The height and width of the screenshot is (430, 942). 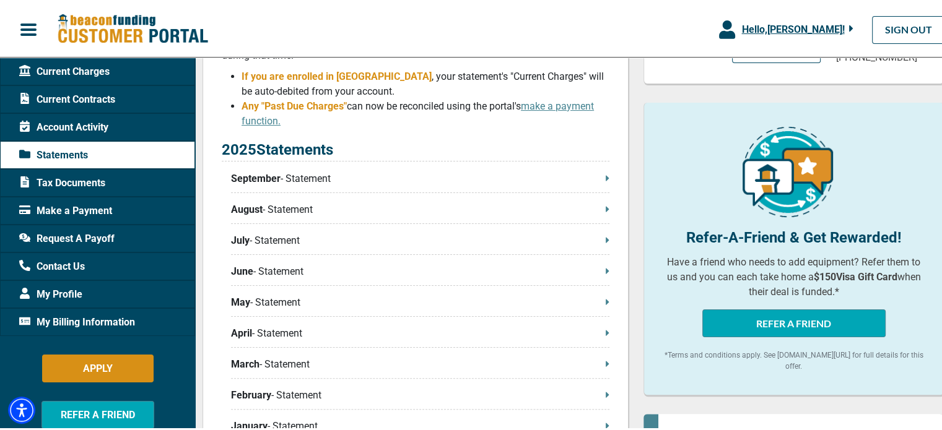 I want to click on div: Accessibility Menu, so click(x=22, y=409).